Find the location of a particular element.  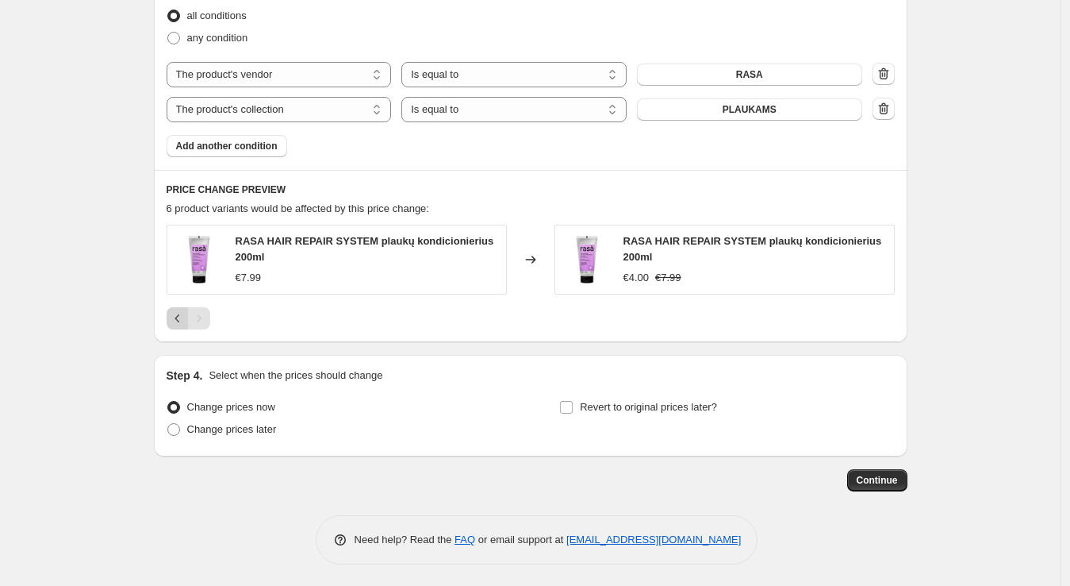

div: €4.00 is located at coordinates (636, 278).